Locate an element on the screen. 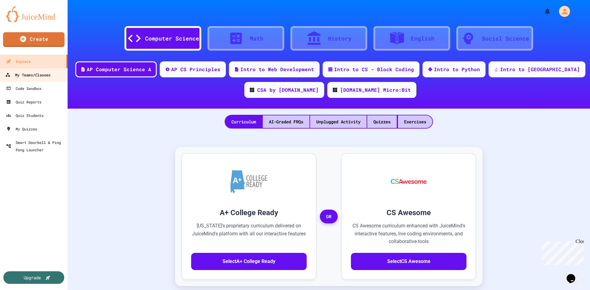 The width and height of the screenshot is (590, 290). h3: A+ College Ready is located at coordinates (249, 213).